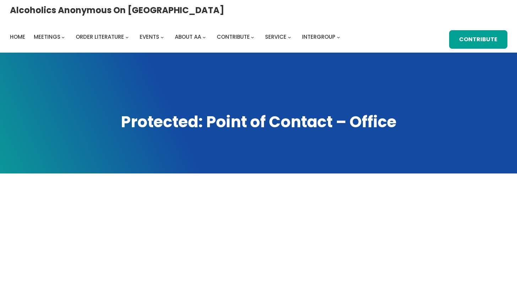 This screenshot has height=300, width=517. I want to click on span: Events, so click(149, 37).